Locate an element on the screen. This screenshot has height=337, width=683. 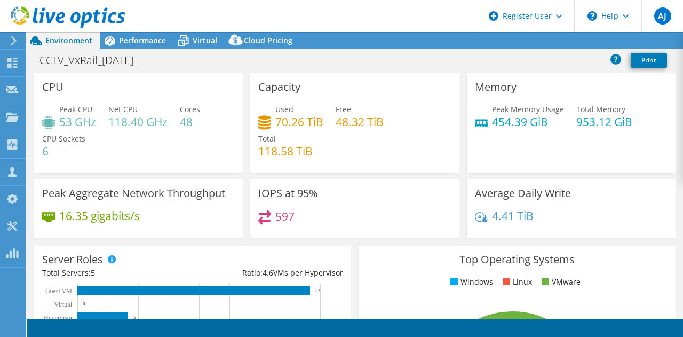
h4: 70.26 TiB is located at coordinates (299, 122).